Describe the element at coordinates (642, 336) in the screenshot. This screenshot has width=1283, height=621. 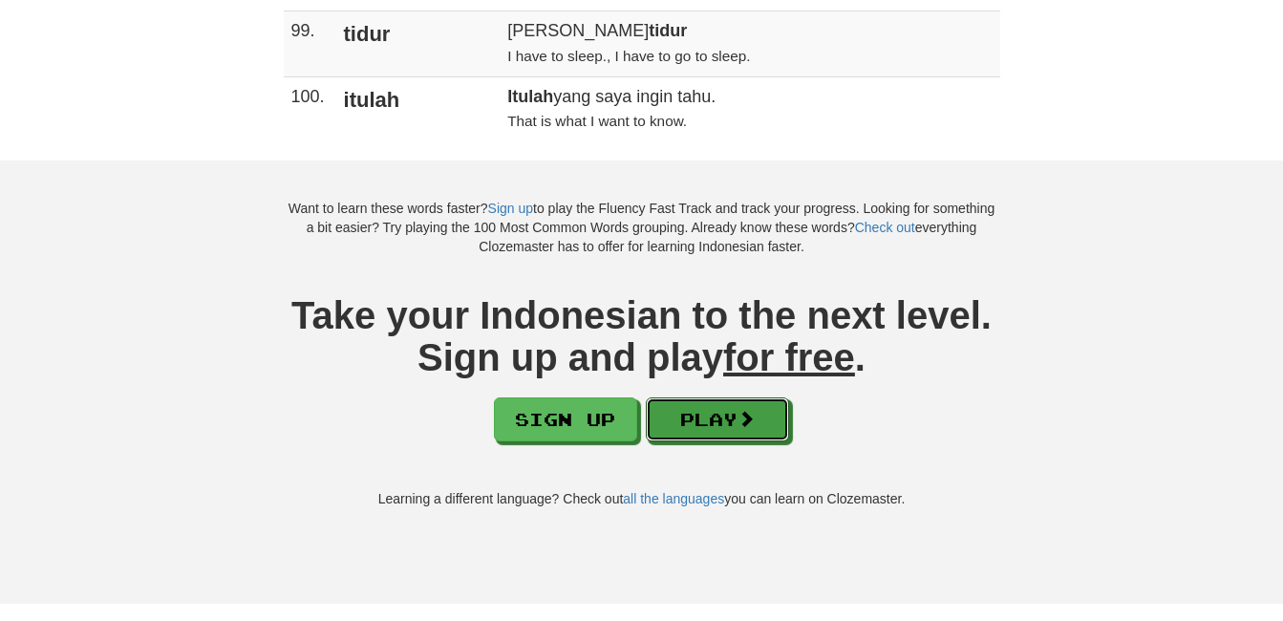
I see `h3: Take your Indonesian to the next level. Sign up and play .` at that location.